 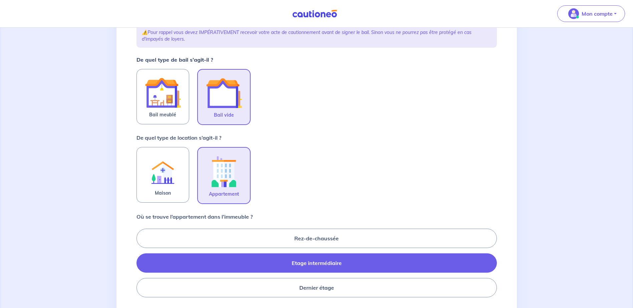 What do you see at coordinates (317, 239) in the screenshot?
I see `label: Rez-de-chaussée` at bounding box center [317, 239].